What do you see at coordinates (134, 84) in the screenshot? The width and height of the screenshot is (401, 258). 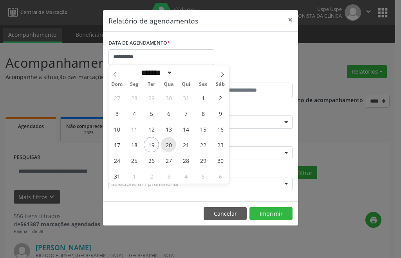 I see `span: Seg` at bounding box center [134, 84].